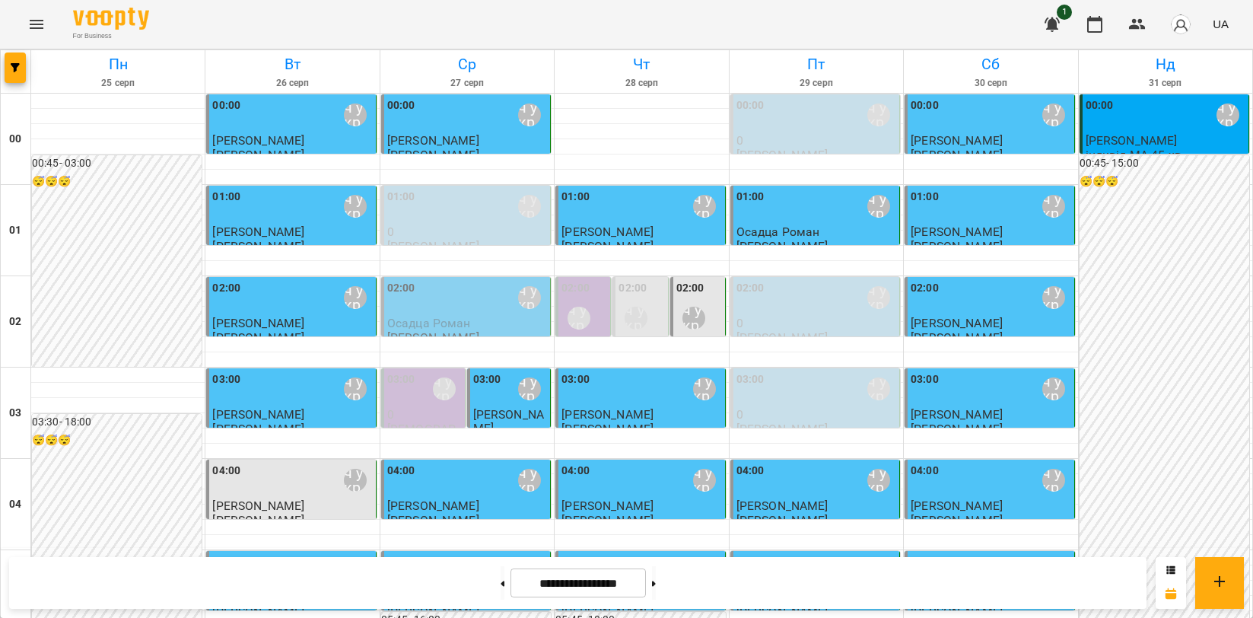  What do you see at coordinates (924, 197) in the screenshot?
I see `label: 01:00` at bounding box center [924, 197].